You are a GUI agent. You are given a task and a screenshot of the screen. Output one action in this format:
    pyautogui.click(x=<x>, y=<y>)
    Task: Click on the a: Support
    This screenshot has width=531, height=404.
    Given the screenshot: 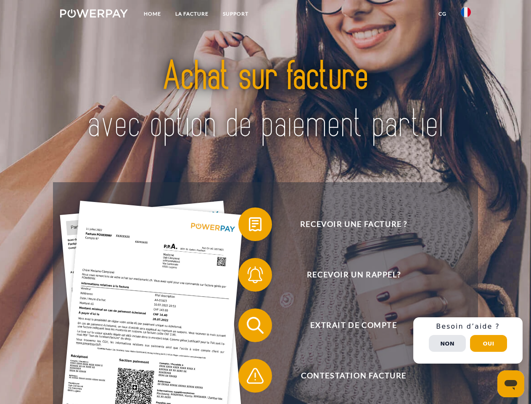 What is the action you would take?
    pyautogui.click(x=236, y=14)
    